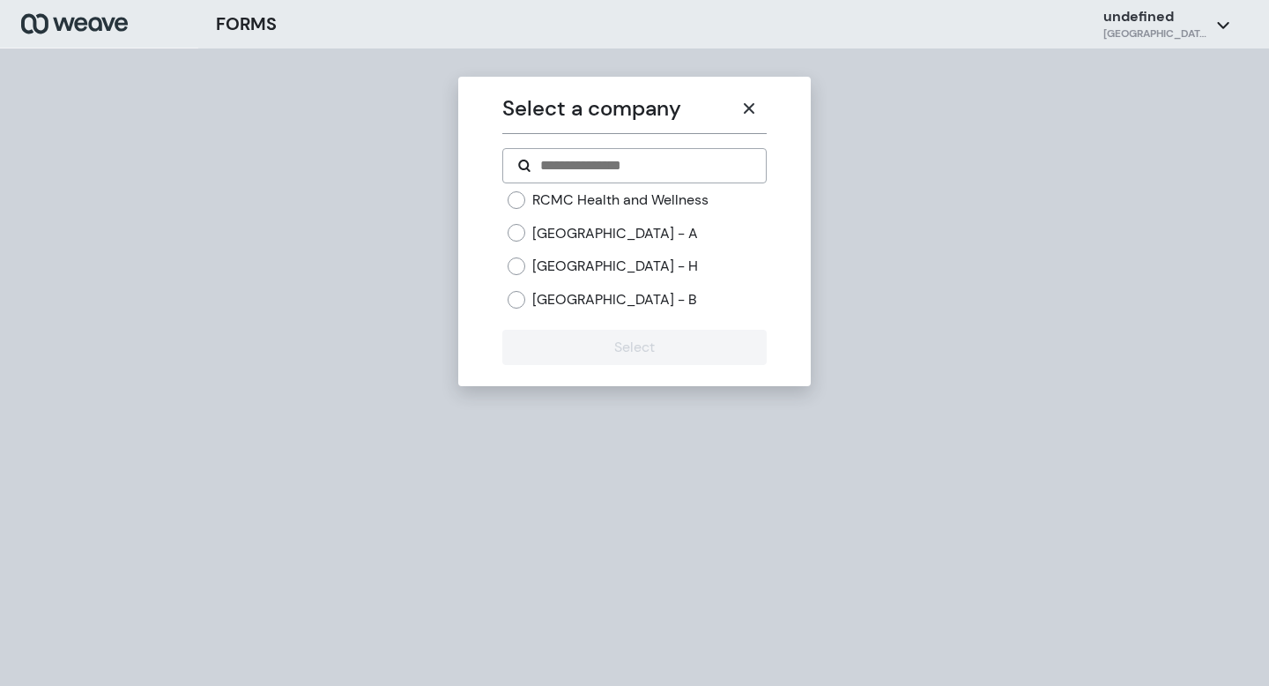 The width and height of the screenshot is (1269, 686). I want to click on button: Select, so click(634, 347).